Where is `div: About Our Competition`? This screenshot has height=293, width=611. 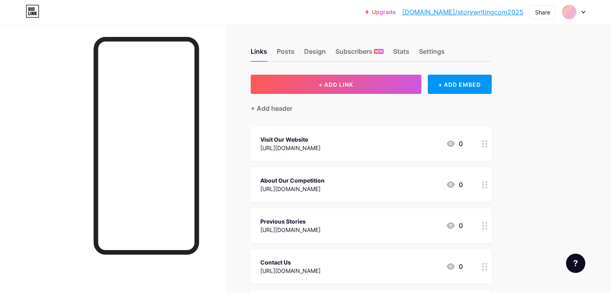
div: About Our Competition is located at coordinates (293, 180).